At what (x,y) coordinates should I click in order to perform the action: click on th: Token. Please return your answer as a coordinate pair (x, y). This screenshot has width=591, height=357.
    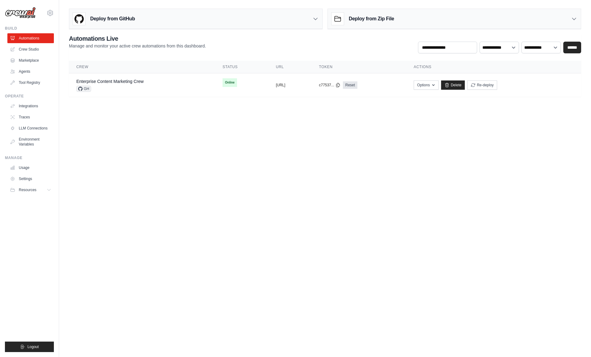
    Looking at the image, I should click on (359, 67).